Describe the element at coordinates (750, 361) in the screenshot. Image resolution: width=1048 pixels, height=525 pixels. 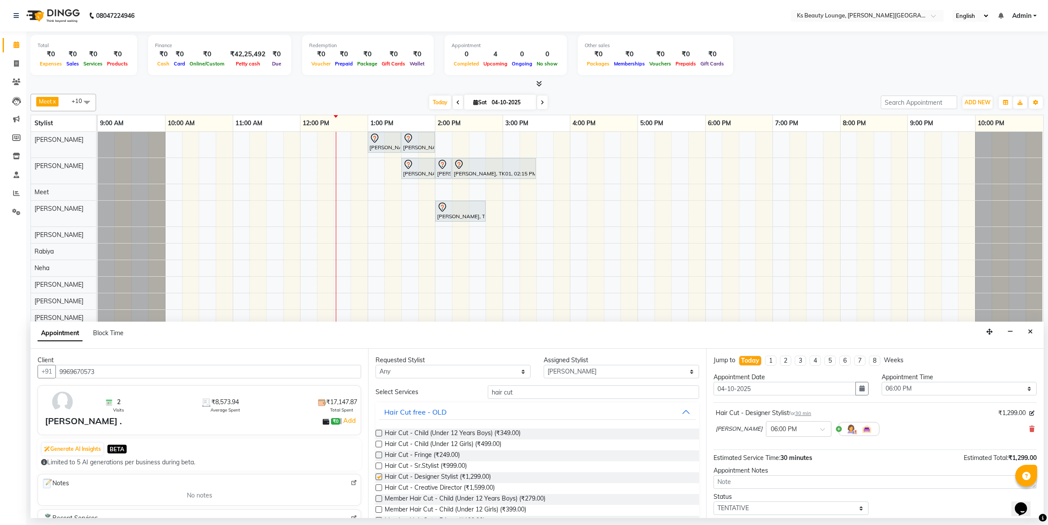
I see `div: Today` at that location.